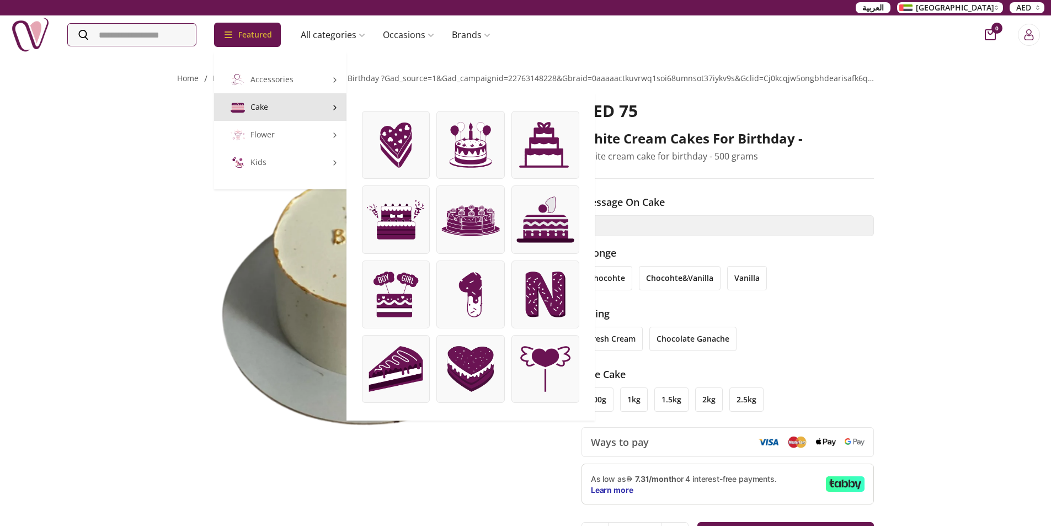 The height and width of the screenshot is (526, 1051). Describe the element at coordinates (1029, 35) in the screenshot. I see `button: Login` at that location.